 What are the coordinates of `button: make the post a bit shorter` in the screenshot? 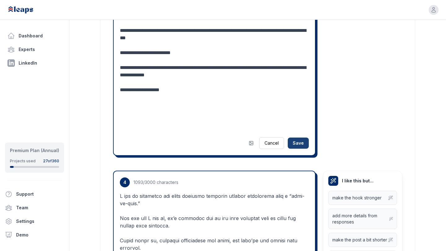 It's located at (363, 240).